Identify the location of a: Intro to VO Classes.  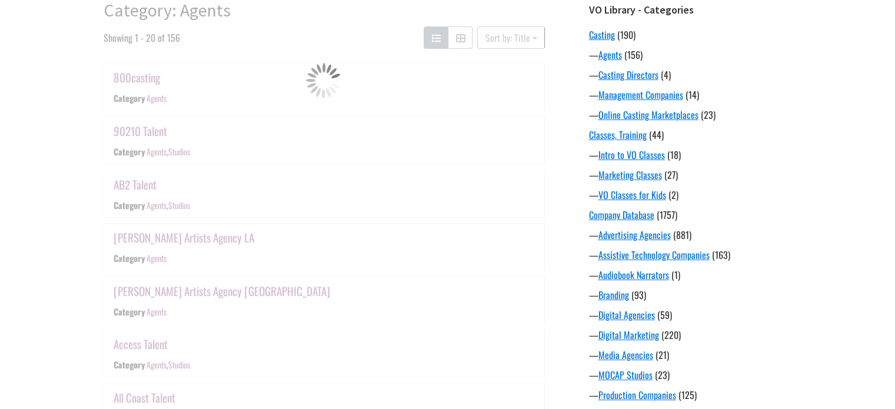
(632, 155).